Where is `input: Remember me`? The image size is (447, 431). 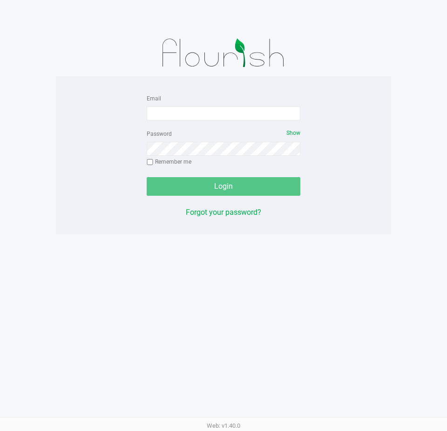
input: Remember me is located at coordinates (150, 162).